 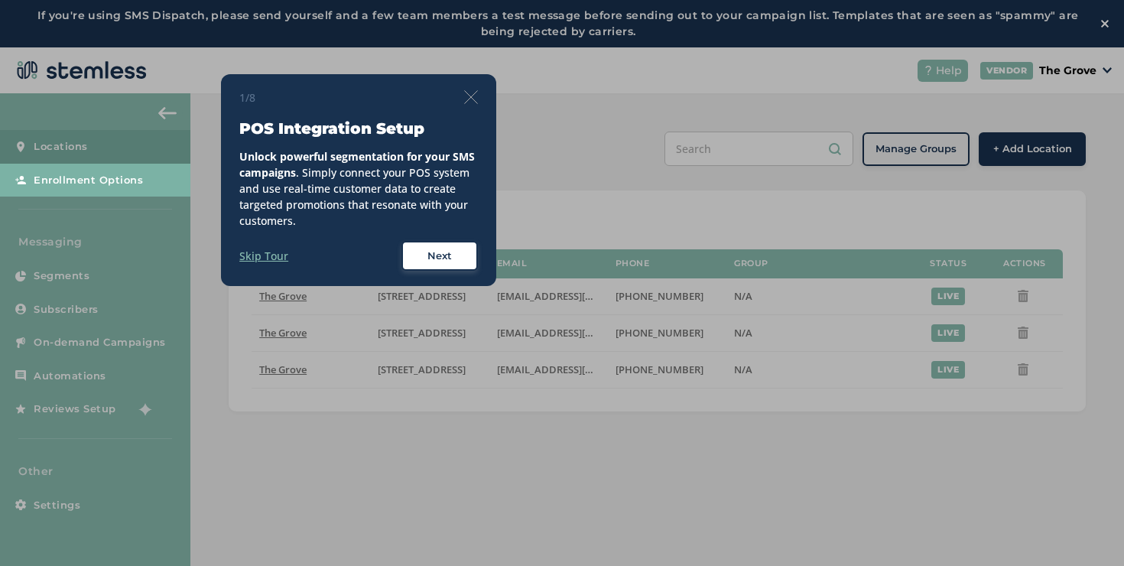 I want to click on span: Next, so click(x=440, y=256).